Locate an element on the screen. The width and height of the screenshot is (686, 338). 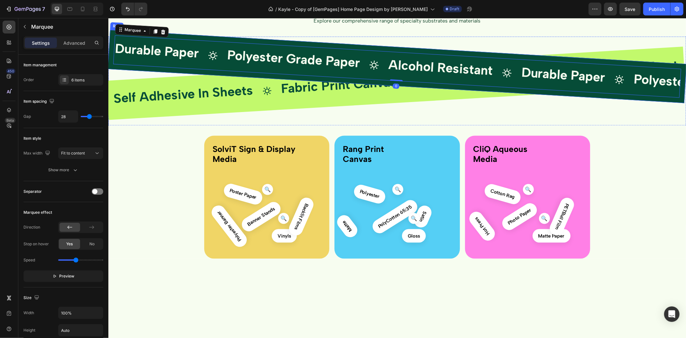
span: Polyester Banner is located at coordinates (121, 208).